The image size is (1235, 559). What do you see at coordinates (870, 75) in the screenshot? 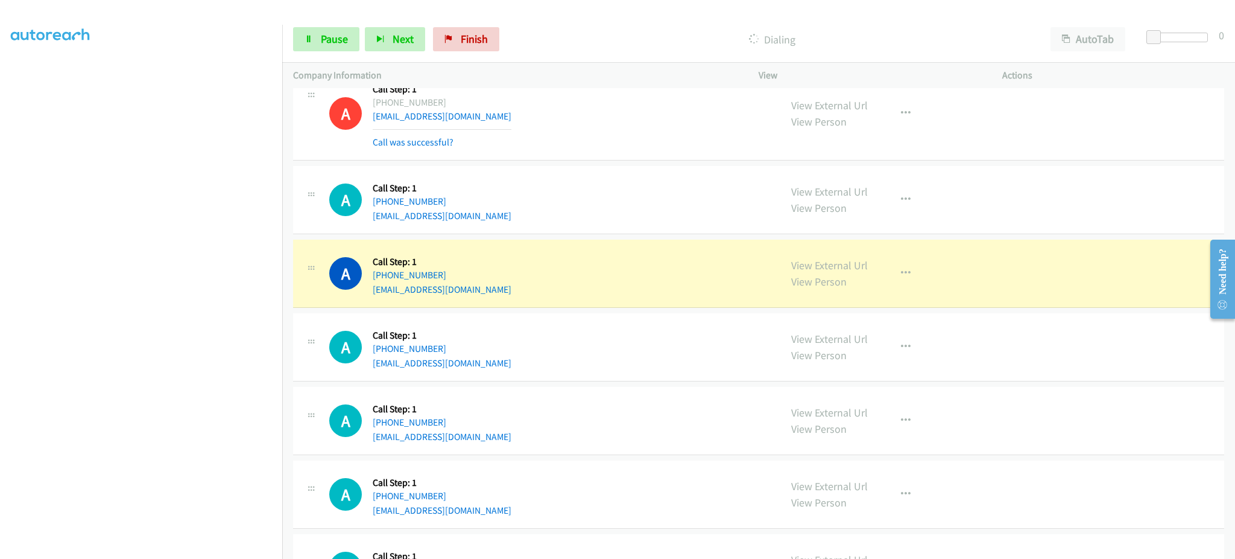
I see `p: View` at bounding box center [870, 75].